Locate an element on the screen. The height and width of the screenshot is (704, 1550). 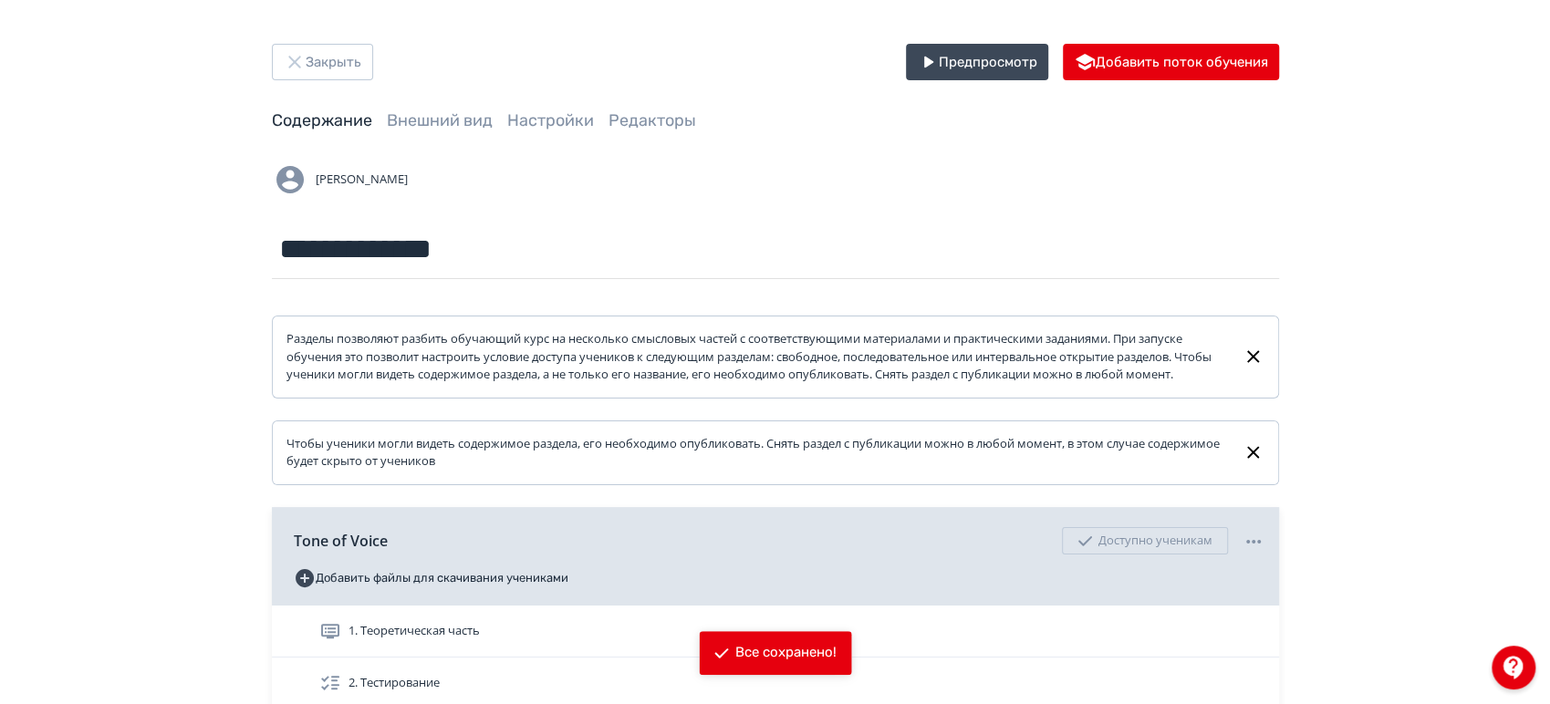
a: Внешний вид is located at coordinates (440, 120).